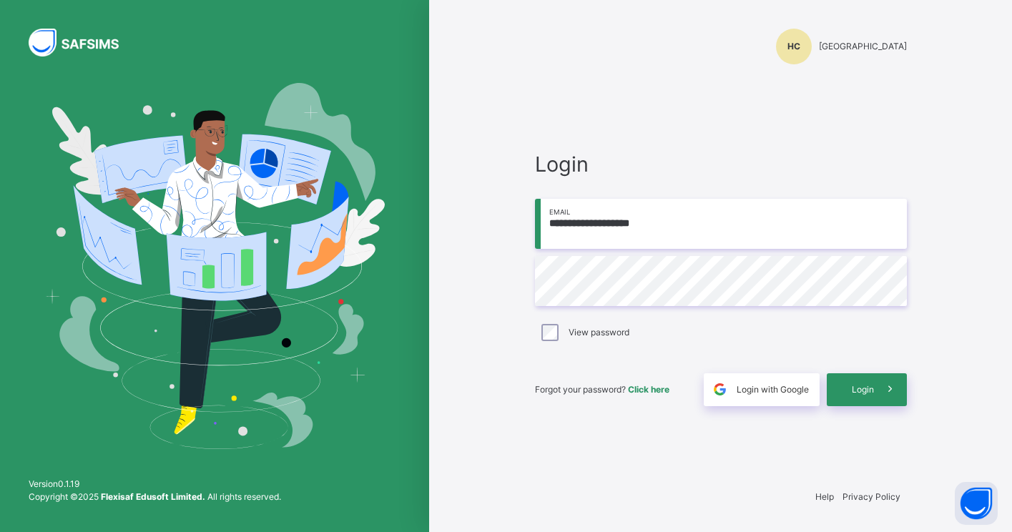 This screenshot has width=1012, height=532. What do you see at coordinates (648, 389) in the screenshot?
I see `span: Click here` at bounding box center [648, 389].